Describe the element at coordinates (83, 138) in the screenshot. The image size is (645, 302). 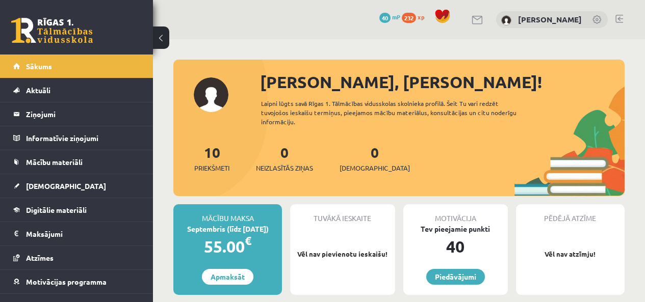
I see `legend: Informatīvie ziņojumi` at that location.